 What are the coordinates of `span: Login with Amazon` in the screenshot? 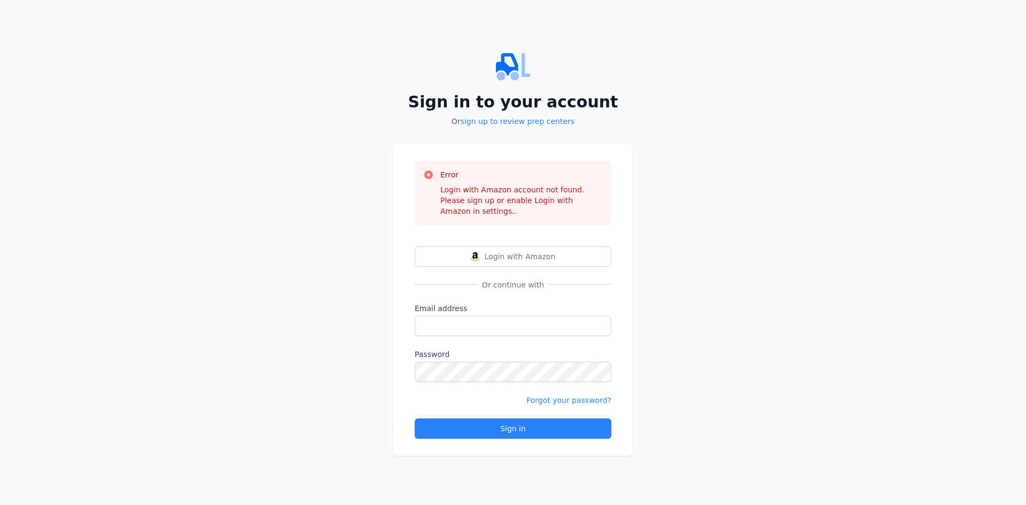 It's located at (520, 257).